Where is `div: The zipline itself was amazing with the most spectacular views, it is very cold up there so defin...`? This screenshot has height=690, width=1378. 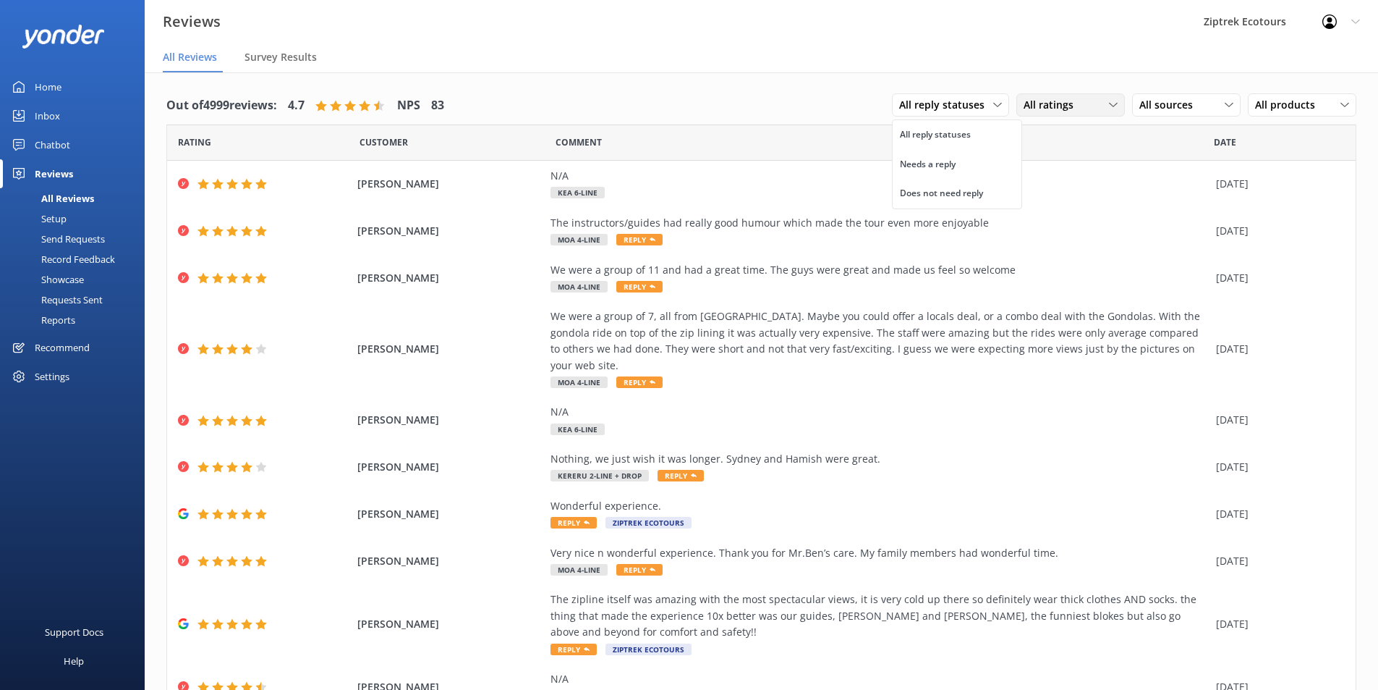 div: The zipline itself was amazing with the most spectacular views, it is very cold up there so defin... is located at coordinates (880, 615).